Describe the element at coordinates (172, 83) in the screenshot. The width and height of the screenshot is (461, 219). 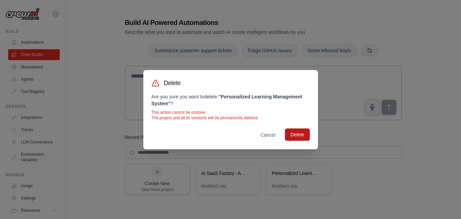
I see `h3: Delete` at that location.